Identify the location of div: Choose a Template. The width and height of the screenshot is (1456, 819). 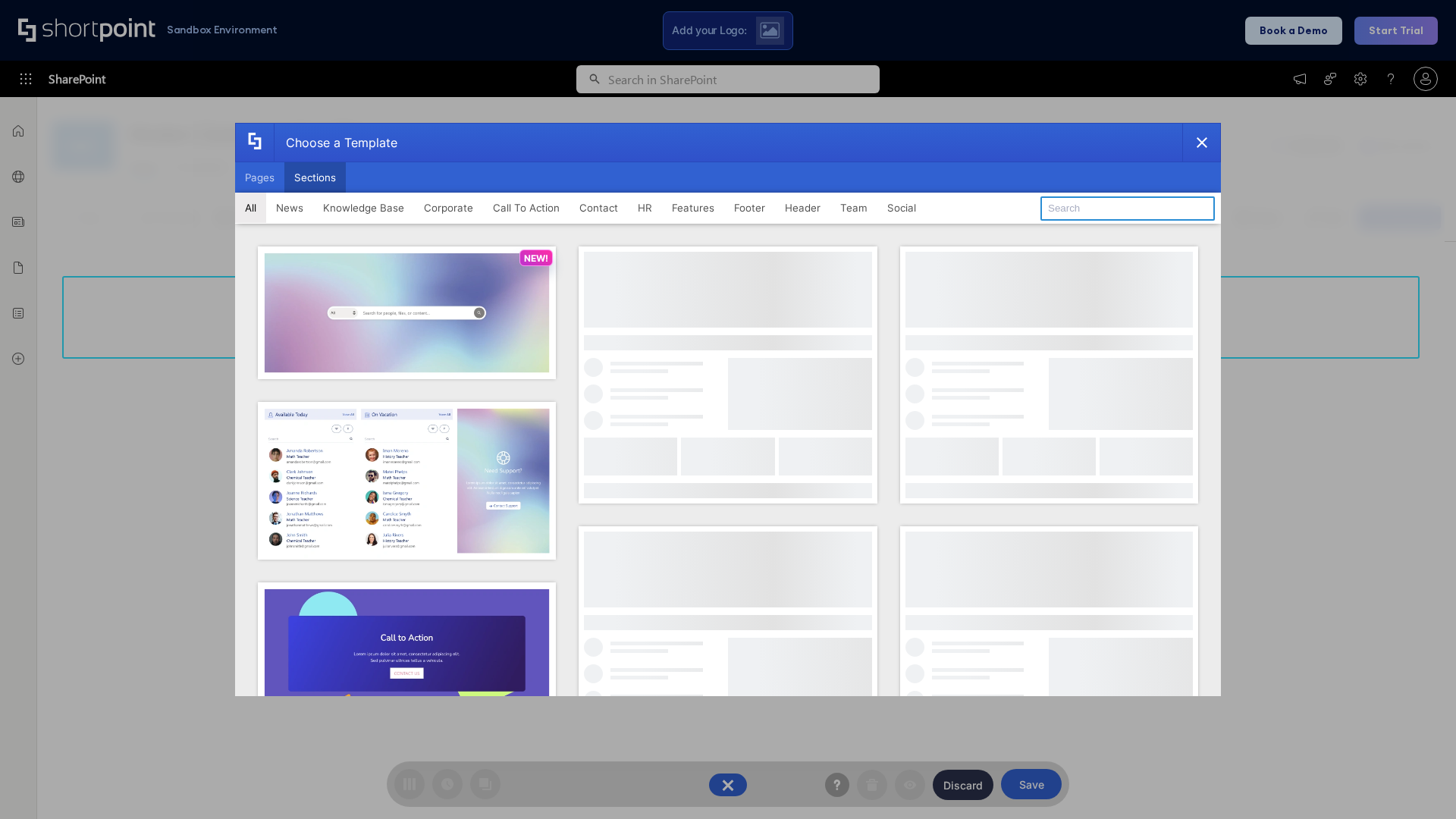
(335, 143).